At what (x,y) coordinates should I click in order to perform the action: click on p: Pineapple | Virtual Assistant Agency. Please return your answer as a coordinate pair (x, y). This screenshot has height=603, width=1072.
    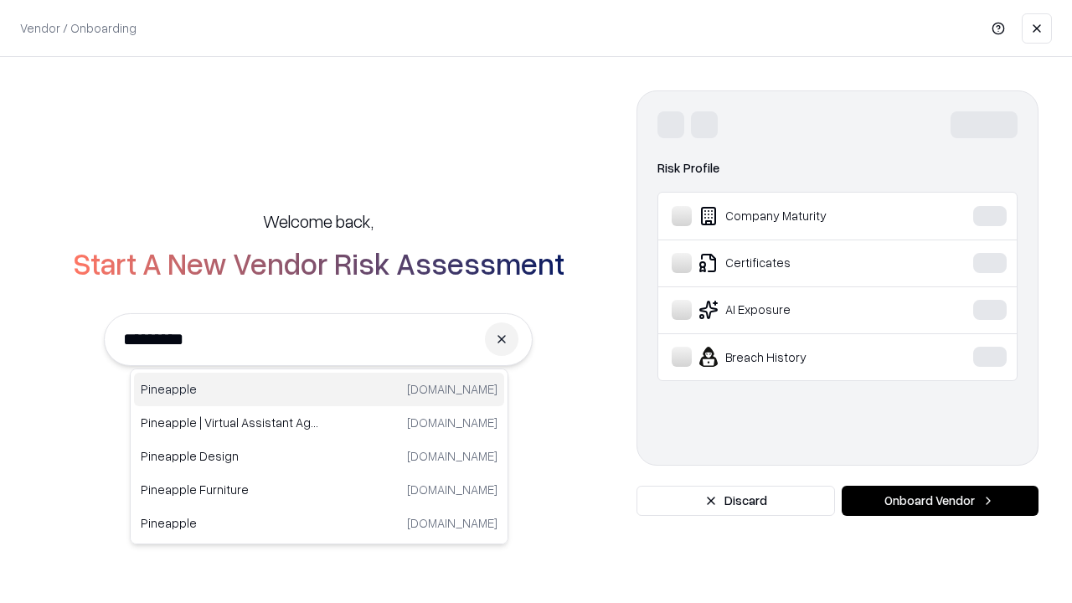
    Looking at the image, I should click on (230, 422).